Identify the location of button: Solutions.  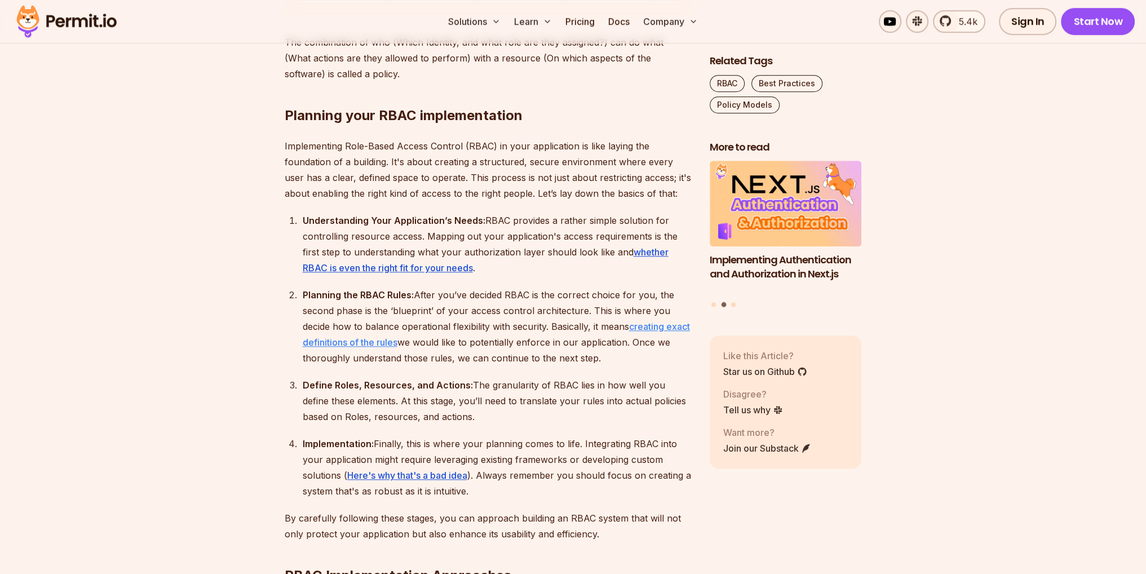
(474, 21).